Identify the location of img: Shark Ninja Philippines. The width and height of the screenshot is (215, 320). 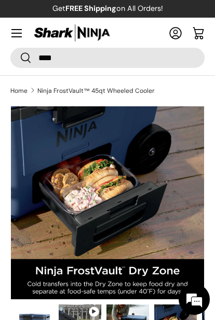
(72, 33).